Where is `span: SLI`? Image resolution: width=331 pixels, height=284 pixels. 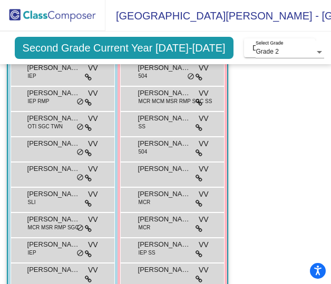 span: SLI is located at coordinates (32, 202).